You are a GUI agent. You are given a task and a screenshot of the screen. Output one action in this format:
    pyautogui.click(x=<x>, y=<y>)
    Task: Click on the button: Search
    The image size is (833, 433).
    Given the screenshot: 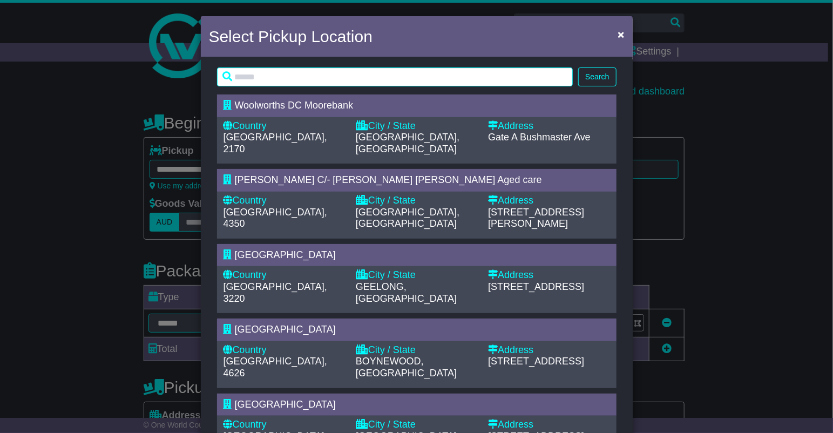 What is the action you would take?
    pyautogui.click(x=597, y=77)
    